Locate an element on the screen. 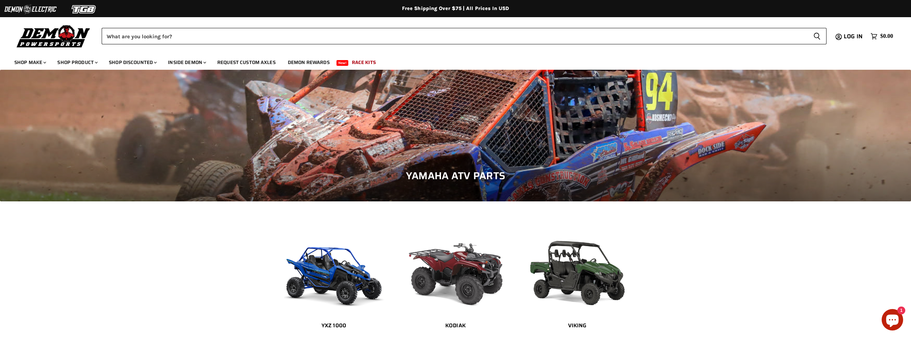 This screenshot has width=911, height=338. a: Shop Discounted is located at coordinates (132, 62).